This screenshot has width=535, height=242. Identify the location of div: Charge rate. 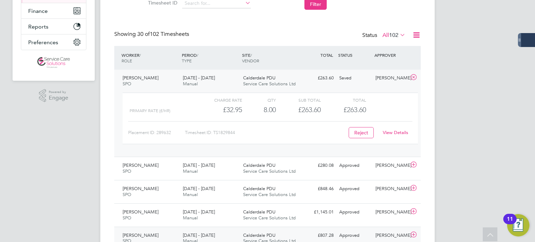
(219, 100).